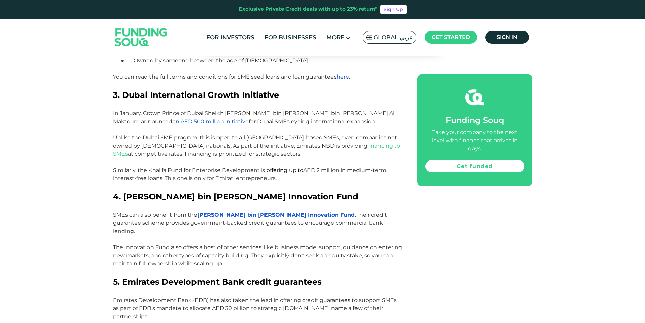 The image size is (645, 323). What do you see at coordinates (250, 174) in the screenshot?
I see `span: Similarly, the Khalifa Fund for Enterprise Development is AED 2 million in medium-term, interest-...` at bounding box center [250, 174].